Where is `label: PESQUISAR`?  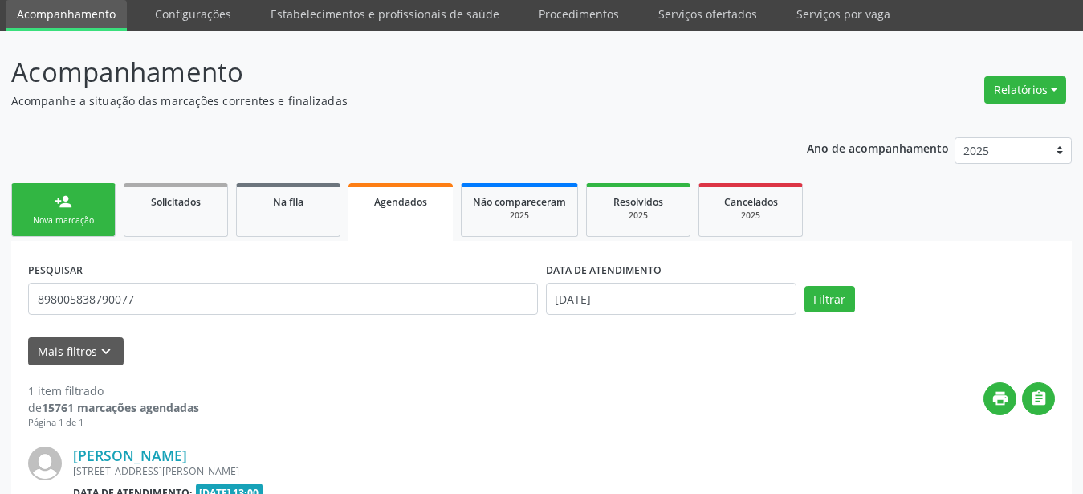 label: PESQUISAR is located at coordinates (55, 270).